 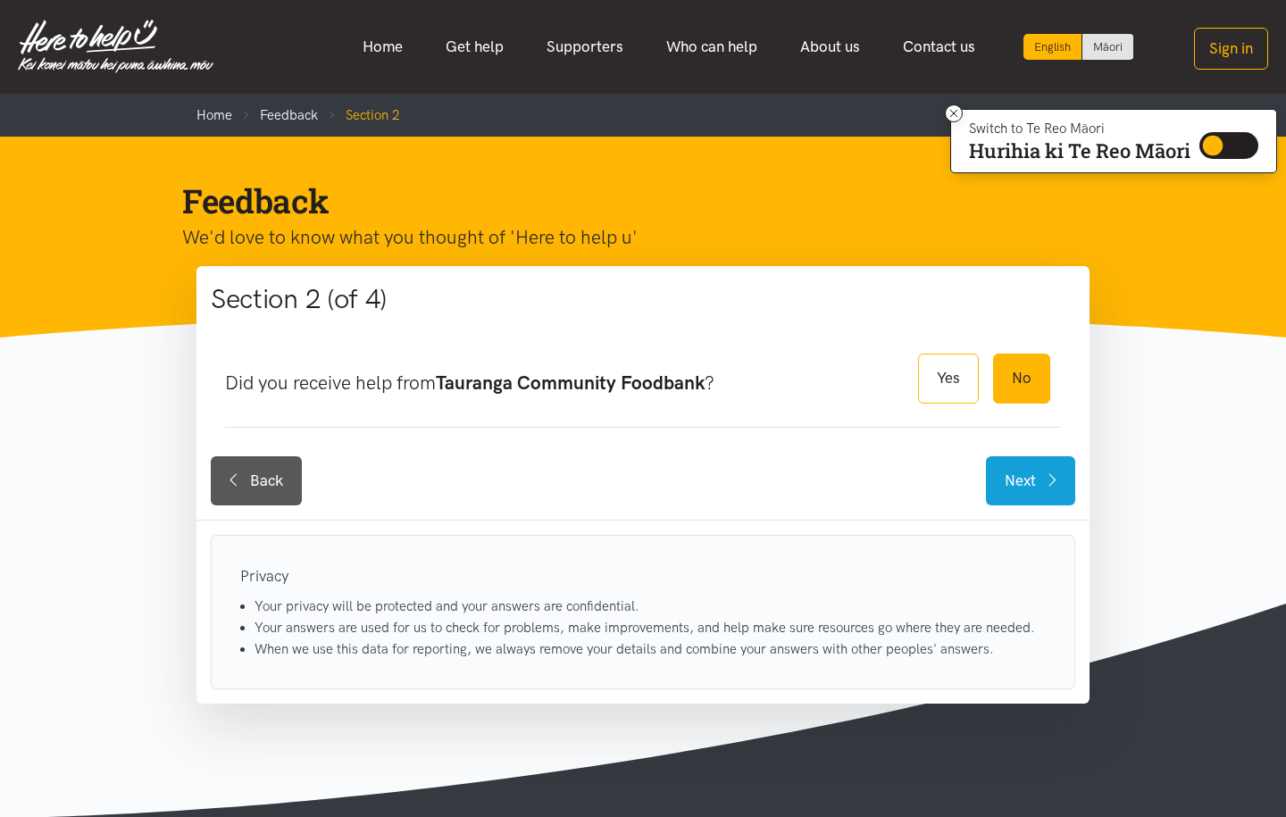 I want to click on b: Tauranga Community Foodbank, so click(x=570, y=382).